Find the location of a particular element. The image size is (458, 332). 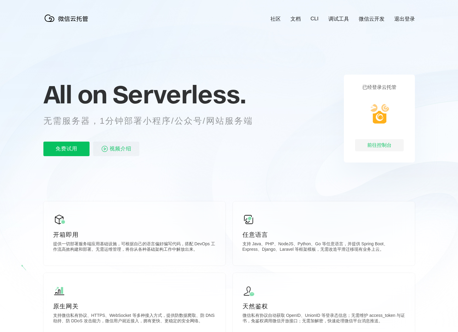

a: CLI is located at coordinates (315, 19).